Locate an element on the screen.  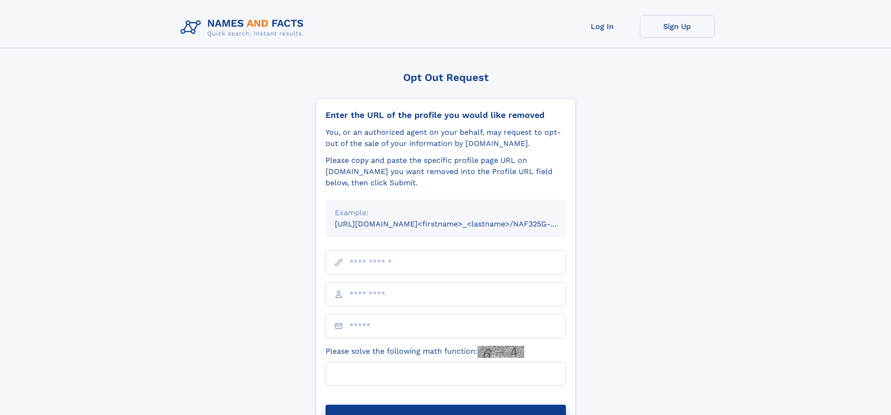
div: Enter the URL of the profile you would like removed is located at coordinates (446, 115).